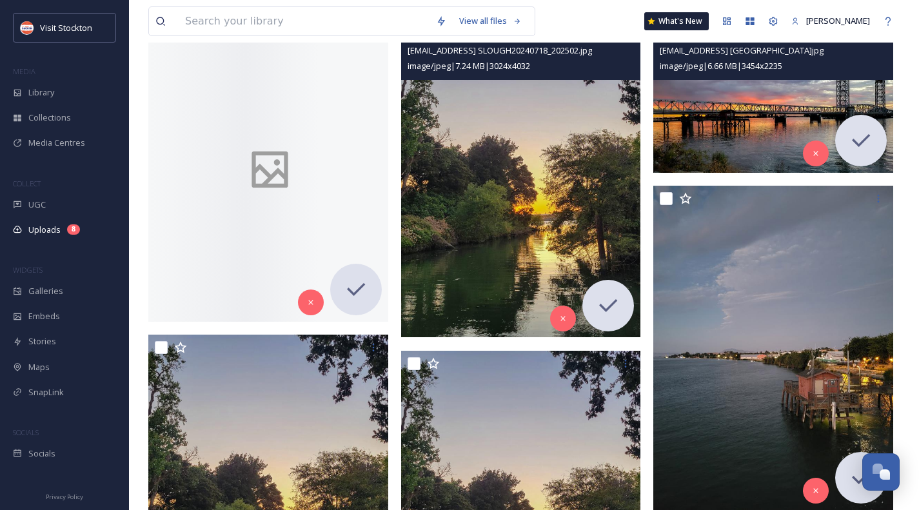 This screenshot has width=919, height=510. What do you see at coordinates (490, 21) in the screenshot?
I see `a: View all files` at bounding box center [490, 21].